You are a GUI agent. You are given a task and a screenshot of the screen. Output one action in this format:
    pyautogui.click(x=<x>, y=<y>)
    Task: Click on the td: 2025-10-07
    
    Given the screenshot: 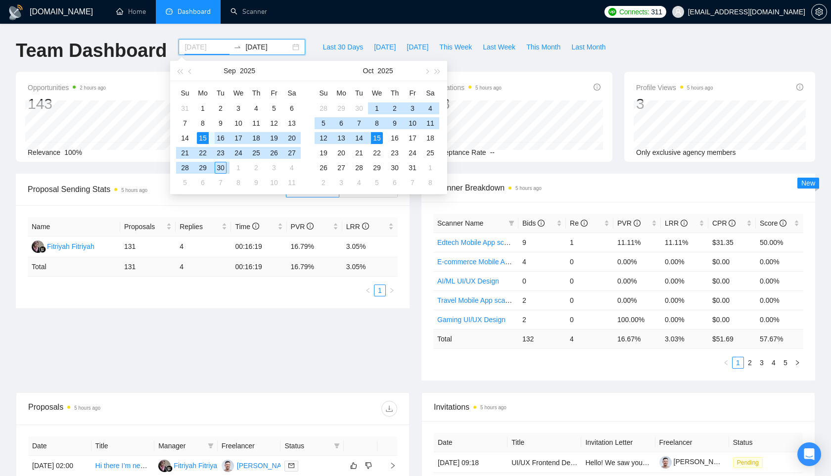 What is the action you would take?
    pyautogui.click(x=359, y=123)
    